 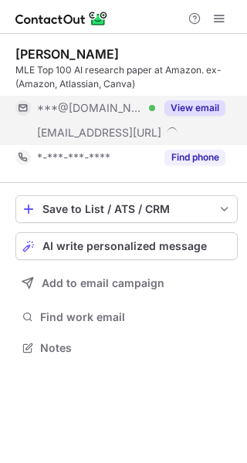 What do you see at coordinates (62, 19) in the screenshot?
I see `img: ContactOut v5.3.10` at bounding box center [62, 19].